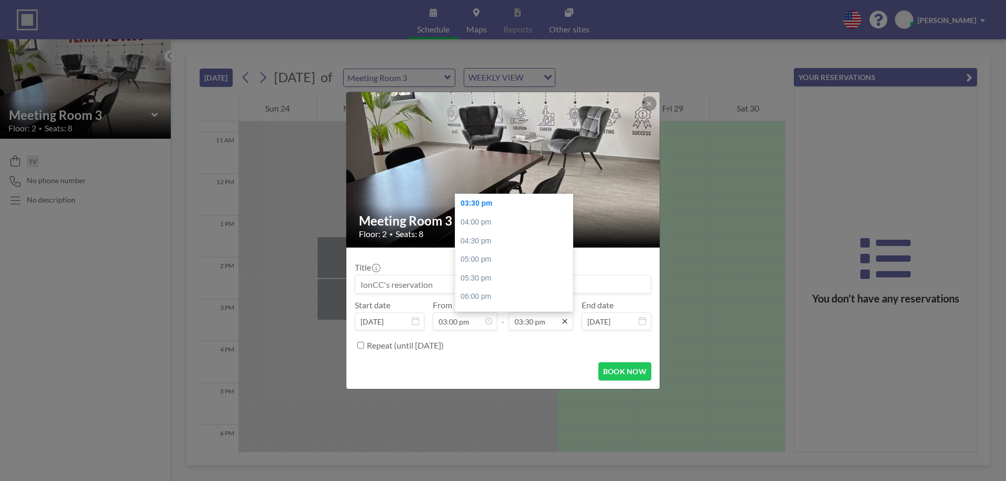 The width and height of the screenshot is (1006, 481). Describe the element at coordinates (503, 221) in the screenshot. I see `h2: Meeting Room 3` at that location.